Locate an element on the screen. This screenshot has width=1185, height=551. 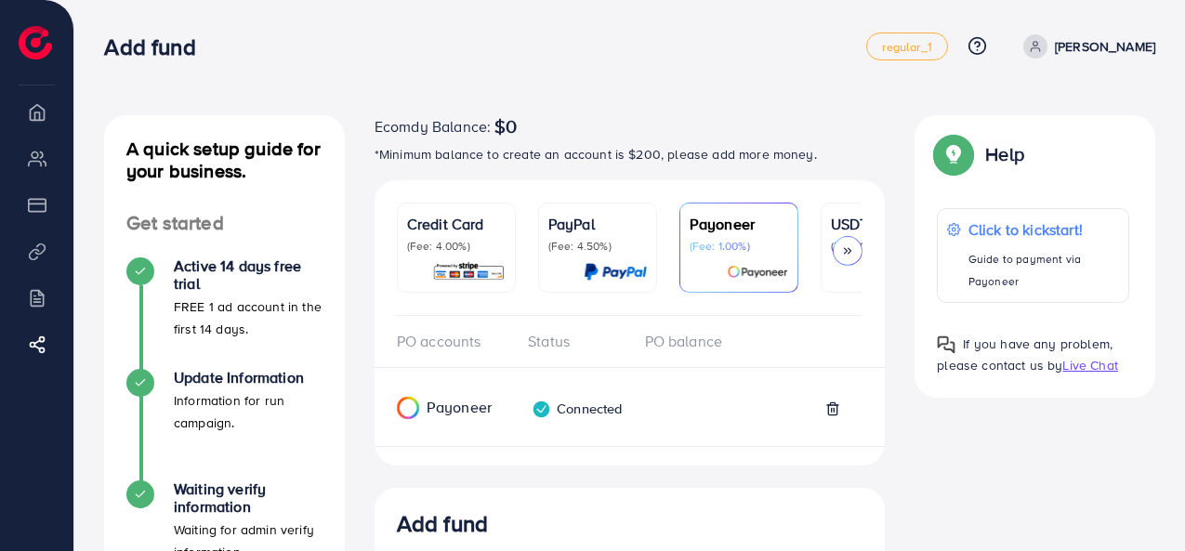
h4: A quick setup guide for your business. is located at coordinates (224, 160).